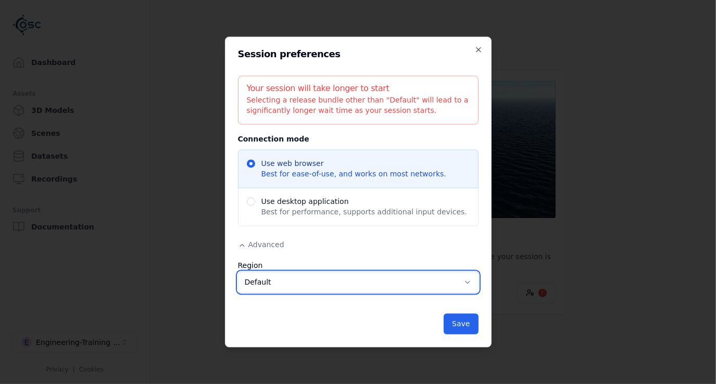 The width and height of the screenshot is (716, 384). What do you see at coordinates (358, 106) in the screenshot?
I see `div: Selecting a release bundle other than "Default" will lead to a significantly longer wait time as ...` at bounding box center [358, 106].